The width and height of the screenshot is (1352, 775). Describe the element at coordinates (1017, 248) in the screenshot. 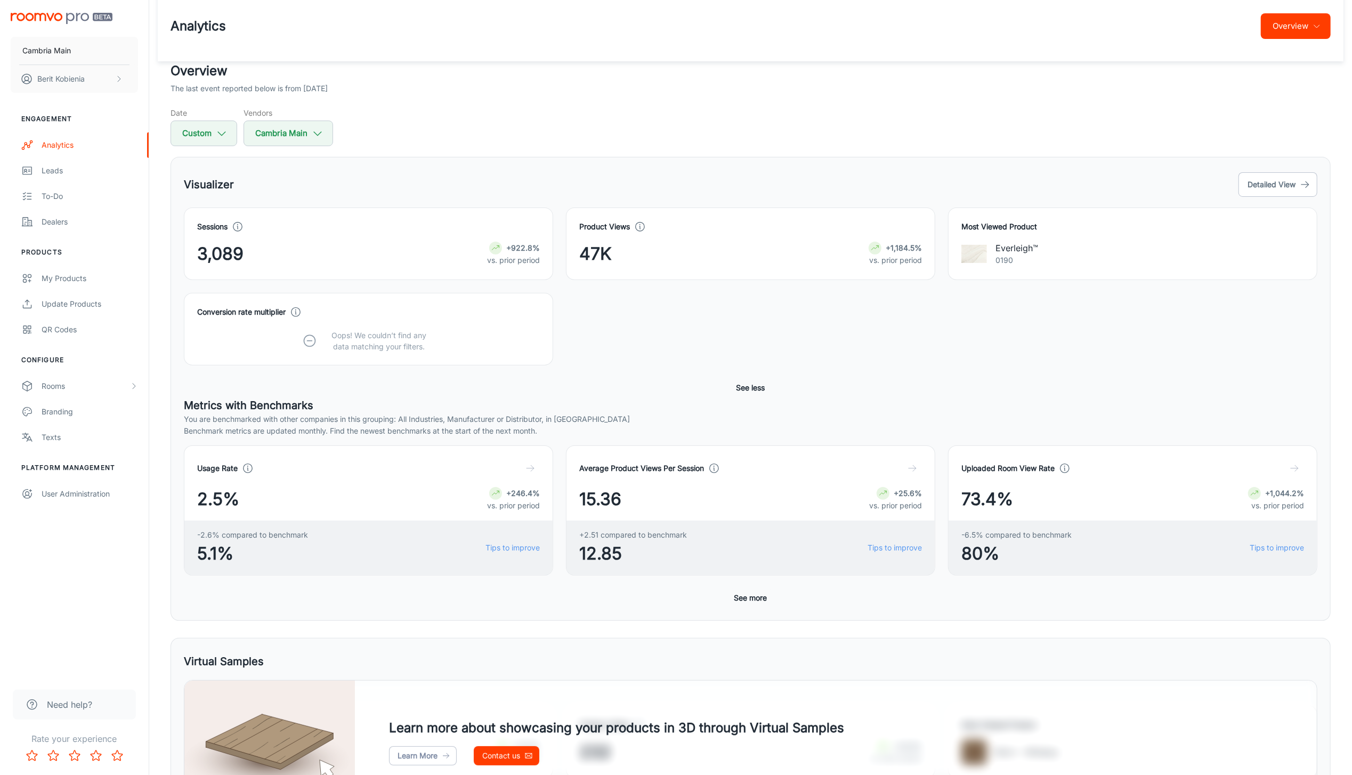

I see `p: Everleigh™` at that location.